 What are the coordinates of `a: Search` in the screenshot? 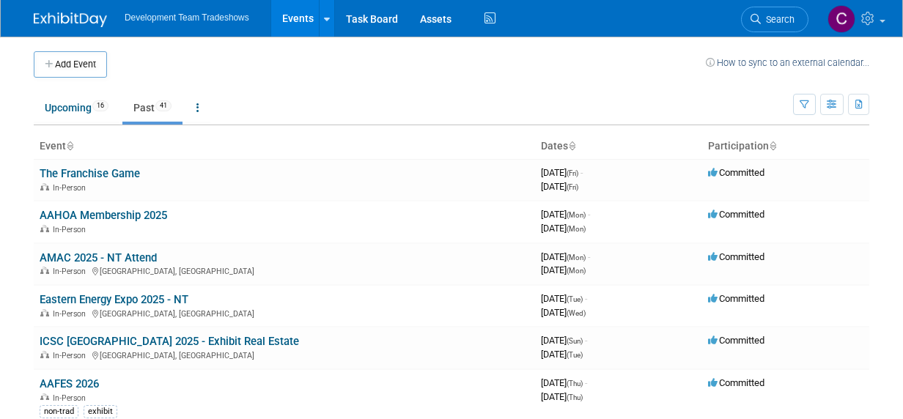 It's located at (775, 19).